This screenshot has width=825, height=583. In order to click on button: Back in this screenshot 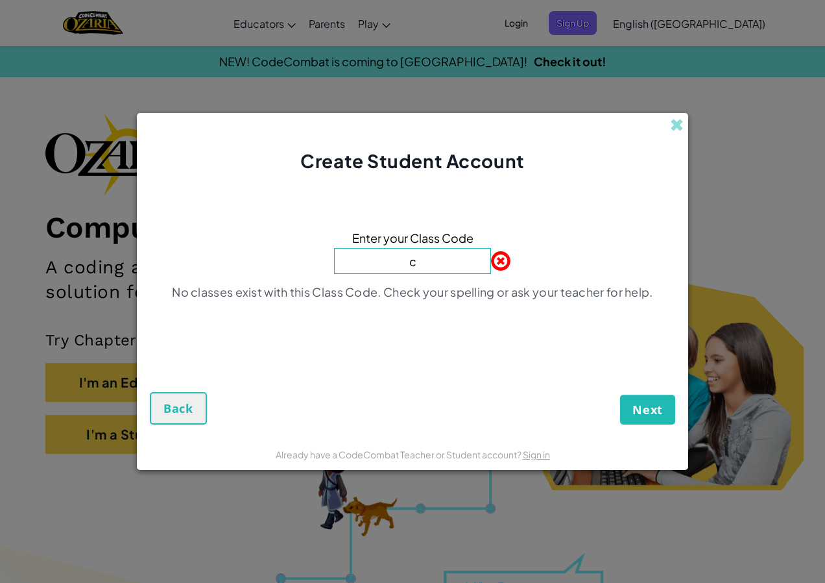, I will do `click(178, 408)`.